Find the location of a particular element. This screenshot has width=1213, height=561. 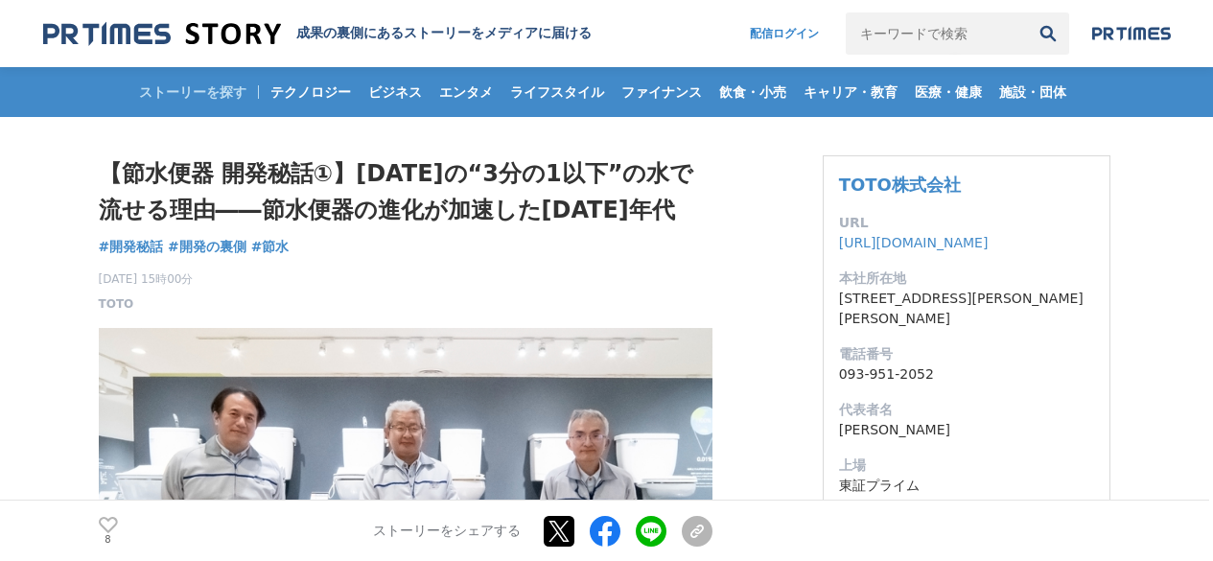

button: 検索 is located at coordinates (1048, 34).